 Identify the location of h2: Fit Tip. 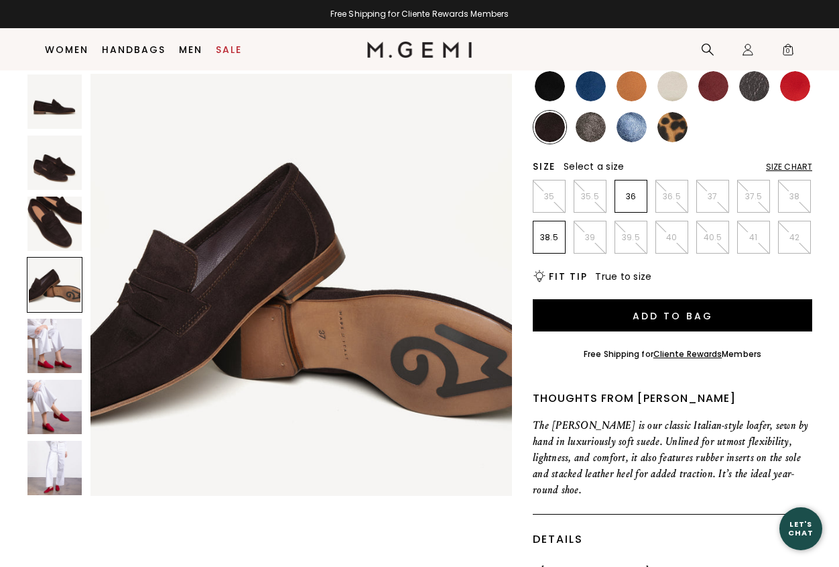
(568, 276).